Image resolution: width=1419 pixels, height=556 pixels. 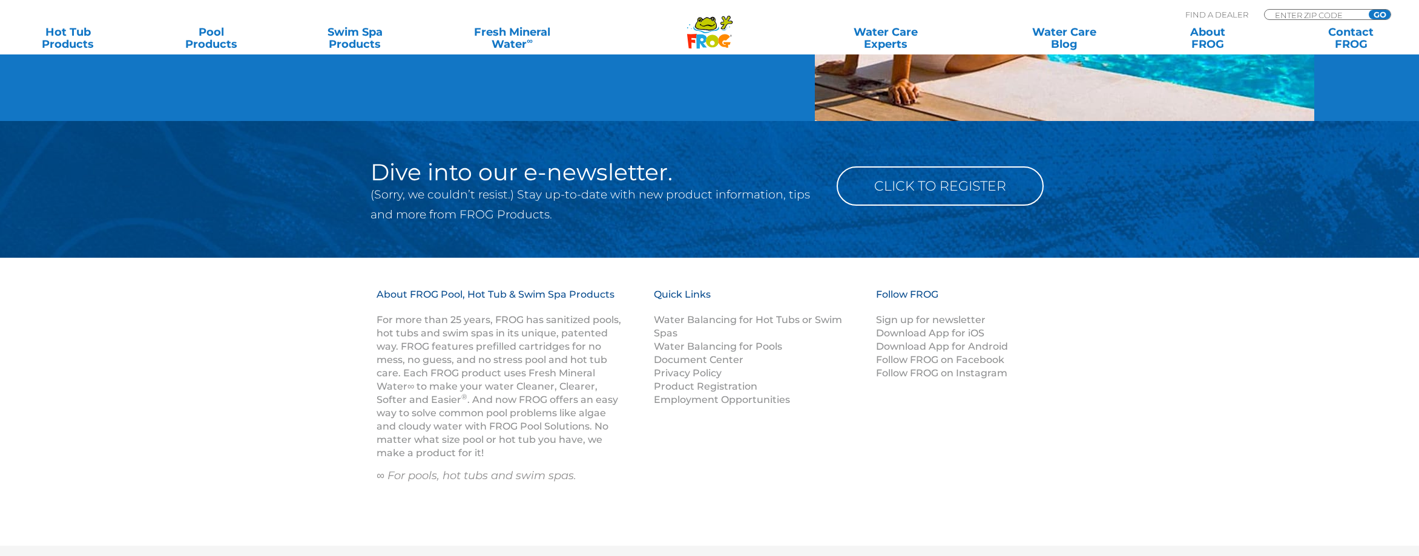 I want to click on p: Find A Dealer, so click(x=1216, y=15).